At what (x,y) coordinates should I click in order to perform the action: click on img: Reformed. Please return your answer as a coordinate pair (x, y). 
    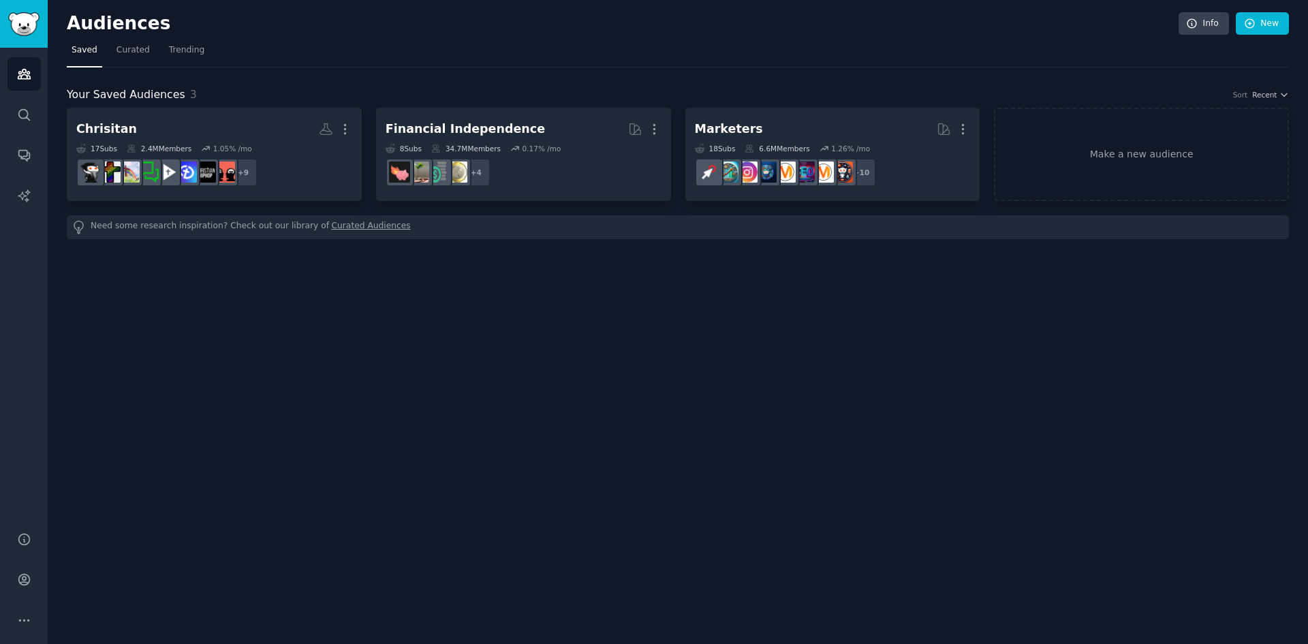
    Looking at the image, I should click on (91, 172).